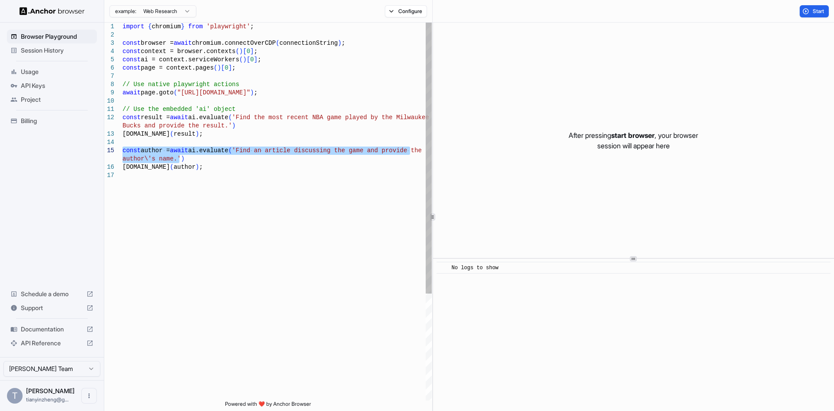  Describe the element at coordinates (52, 99) in the screenshot. I see `div: Project` at that location.